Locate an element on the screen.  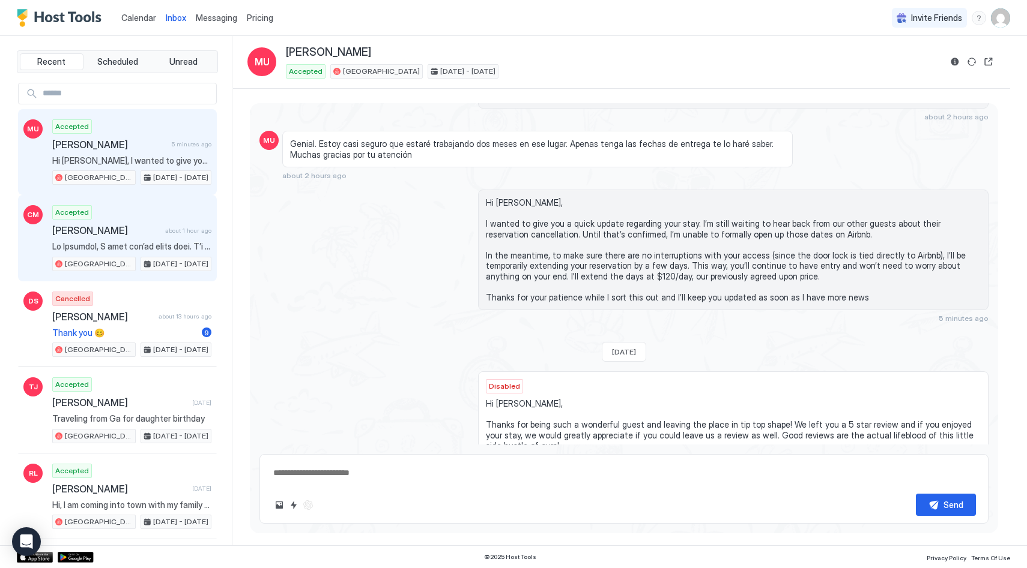
button: Unread is located at coordinates (183, 62).